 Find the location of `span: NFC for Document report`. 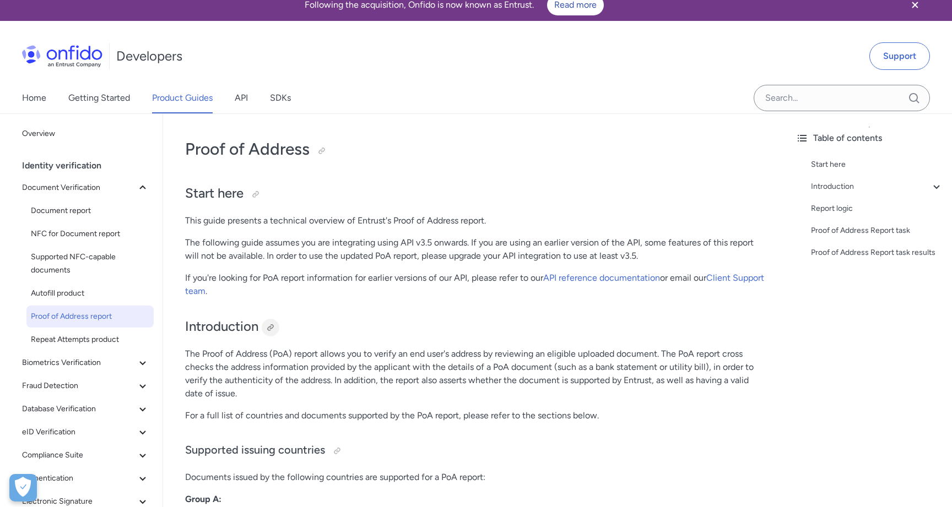

span: NFC for Document report is located at coordinates (90, 234).